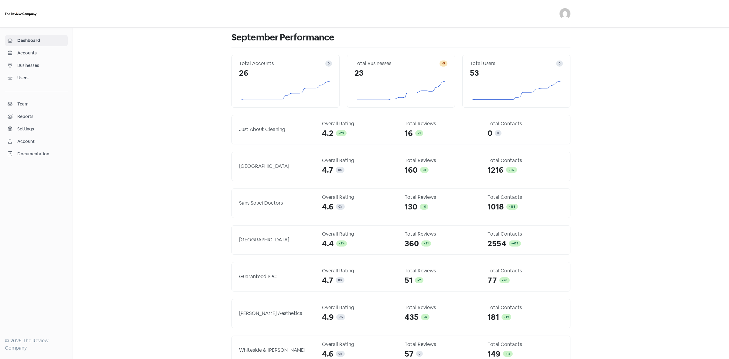 This screenshot has height=359, width=729. I want to click on div: Total Accounts, so click(282, 63).